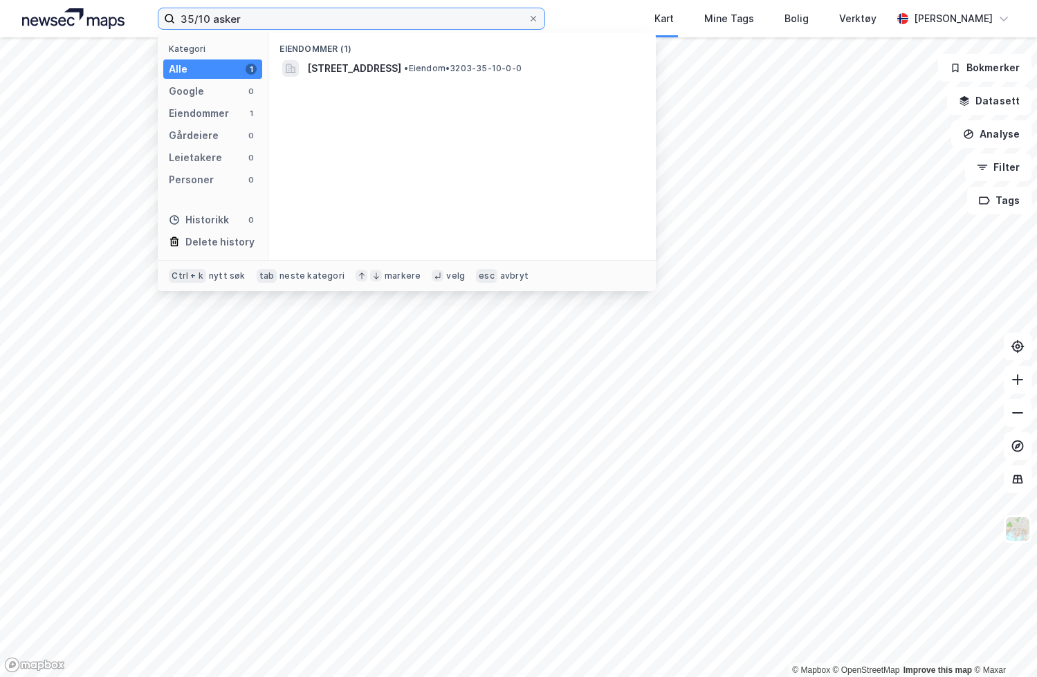  What do you see at coordinates (35, 665) in the screenshot?
I see `a: Mapbox homepage` at bounding box center [35, 665].